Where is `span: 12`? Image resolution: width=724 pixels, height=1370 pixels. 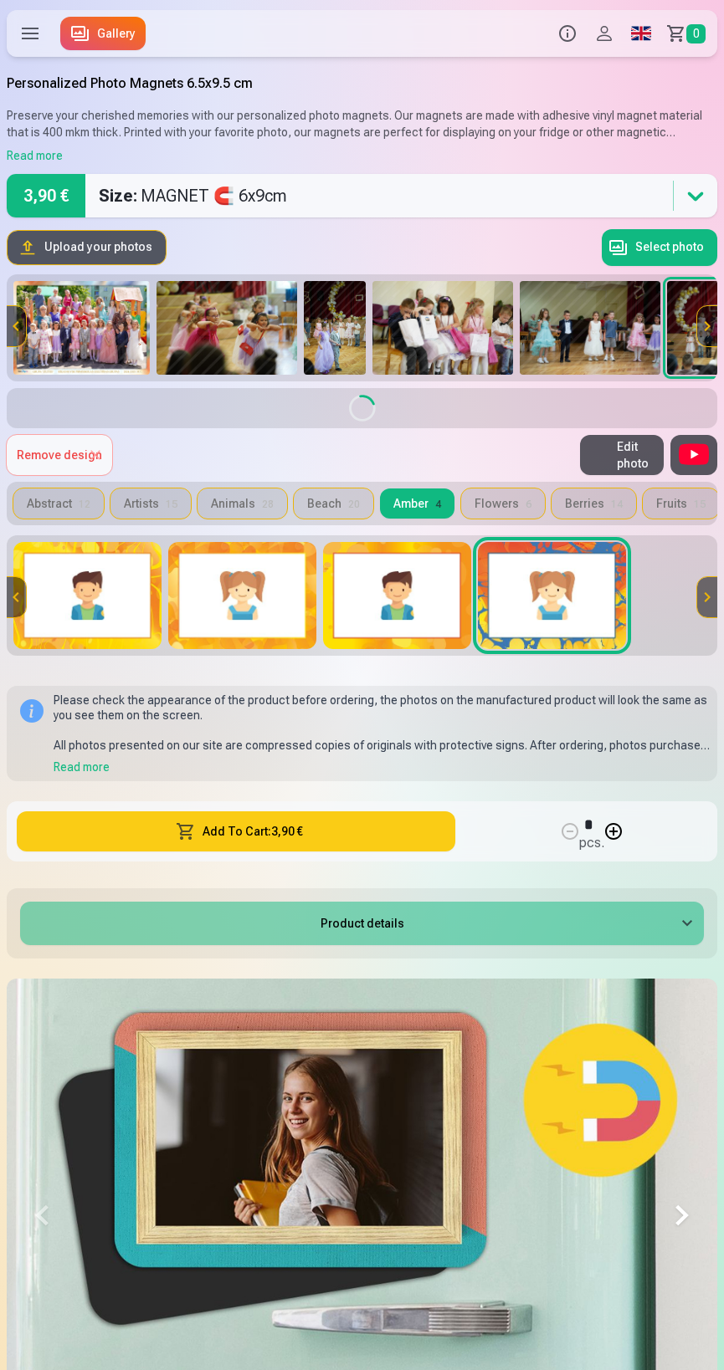
span: 12 is located at coordinates (84, 504).